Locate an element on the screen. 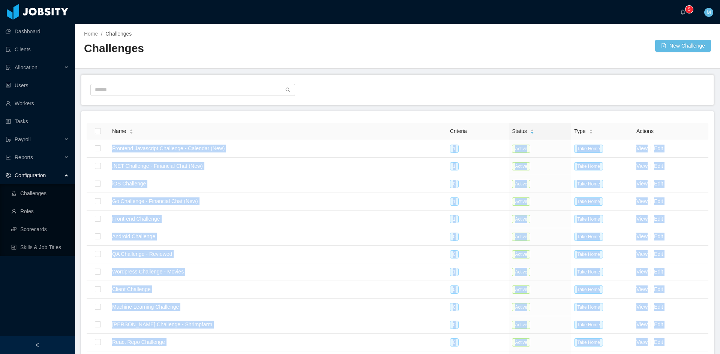  a: Wordpress Challenge - Movies is located at coordinates (148, 272).